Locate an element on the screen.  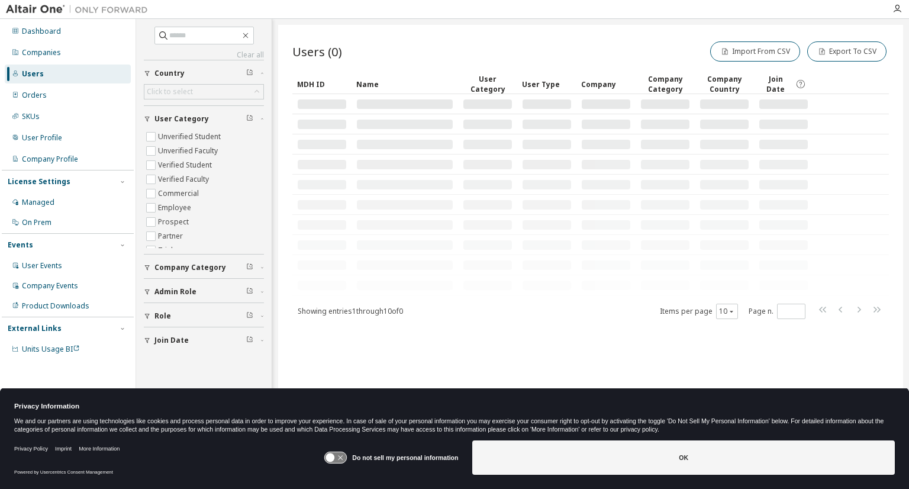
svg: Date when the user was first added or directly signed up. If the user was deleted and later re-ad... is located at coordinates (801, 84).